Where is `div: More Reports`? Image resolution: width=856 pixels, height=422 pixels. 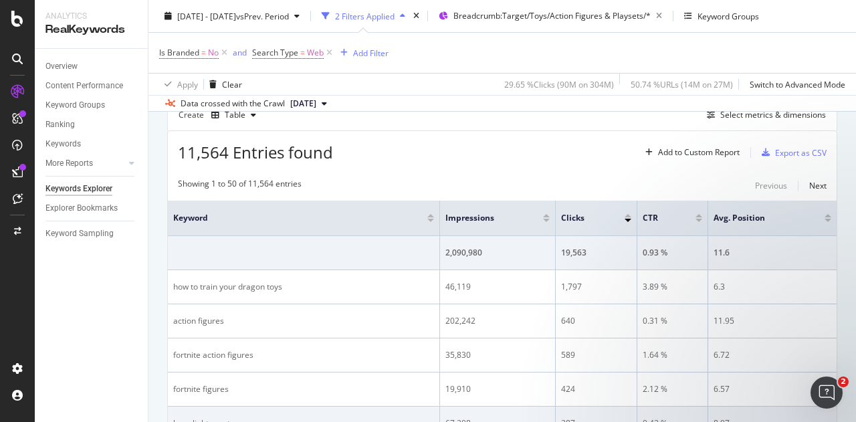
div: More Reports is located at coordinates (69, 163).